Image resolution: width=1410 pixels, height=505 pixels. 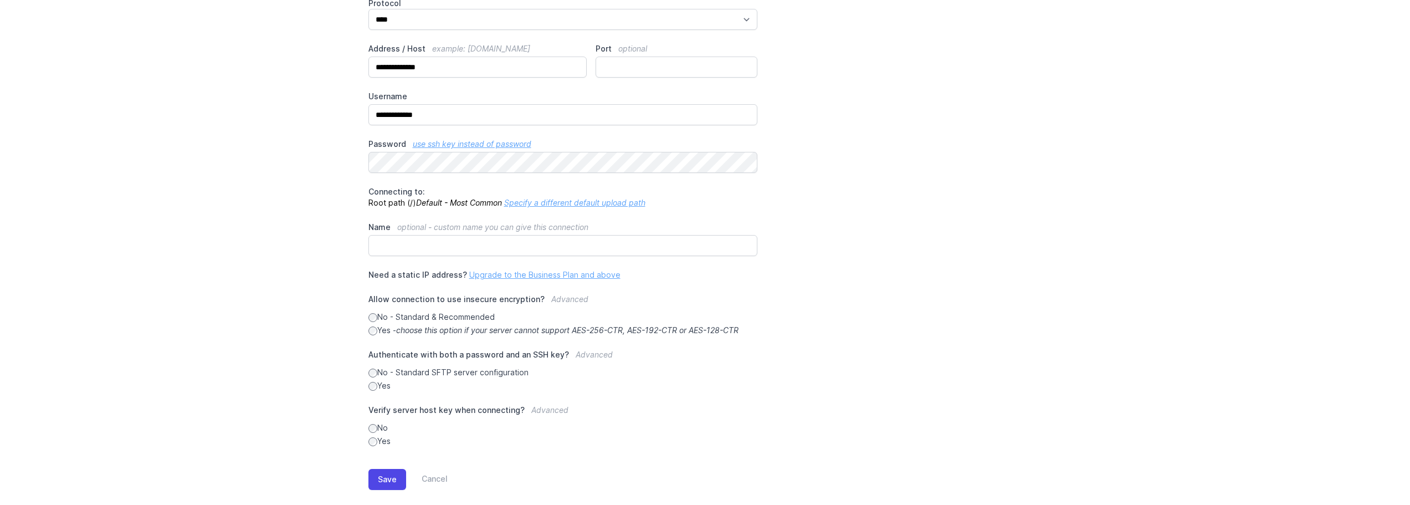 What do you see at coordinates (563, 358) in the screenshot?
I see `label: Authenticate with both a password and an SSH key?` at bounding box center [563, 358].